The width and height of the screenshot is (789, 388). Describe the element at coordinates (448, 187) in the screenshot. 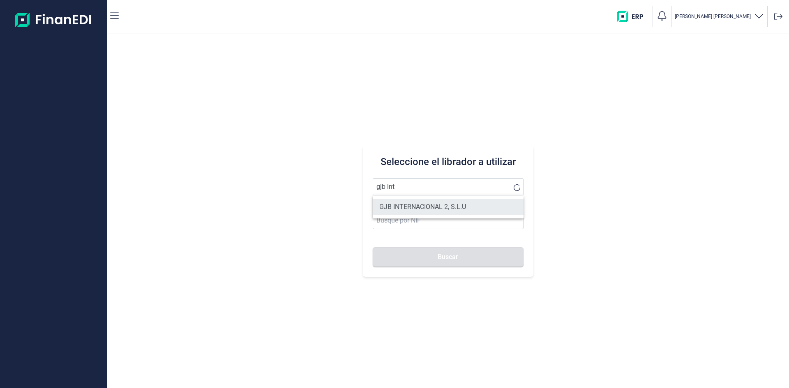

I see `input: Seleccione la razón social` at that location.